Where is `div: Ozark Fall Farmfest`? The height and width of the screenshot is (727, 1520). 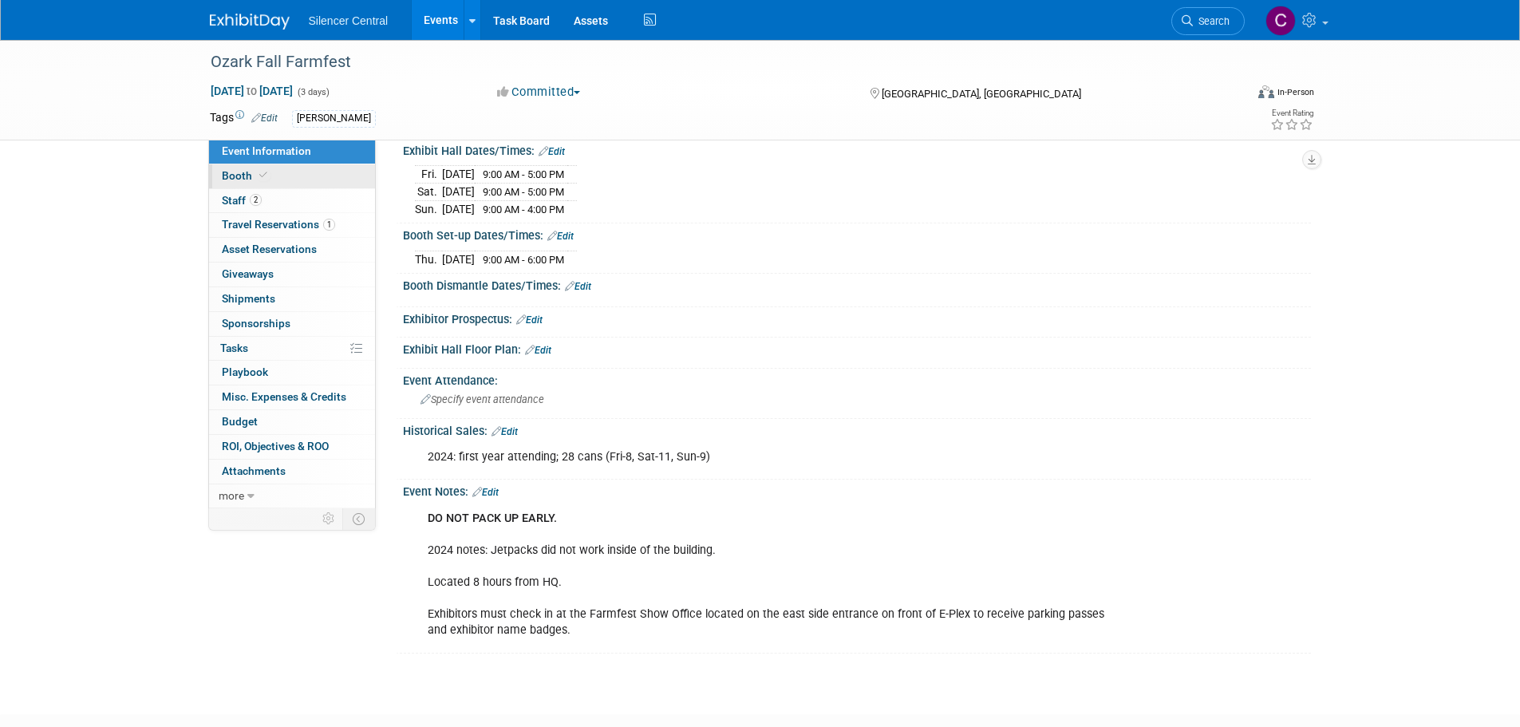 div: Ozark Fall Farmfest is located at coordinates (713, 62).